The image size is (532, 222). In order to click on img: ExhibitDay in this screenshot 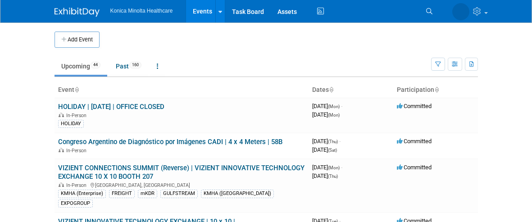, I will do `click(77, 12)`.